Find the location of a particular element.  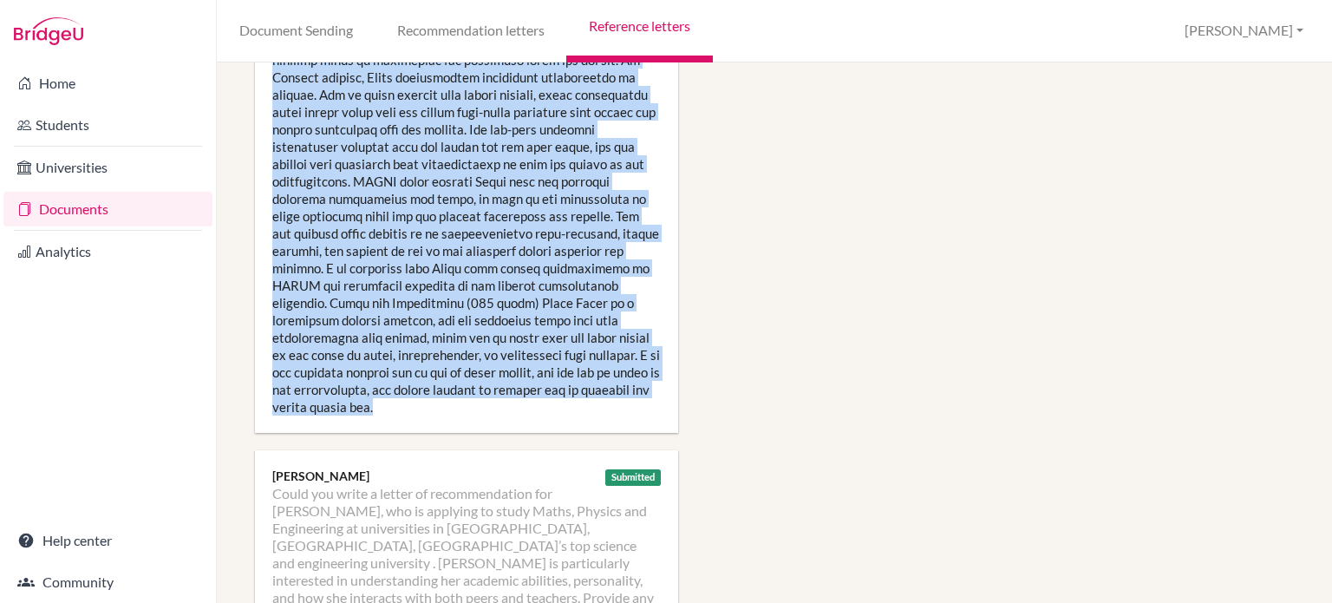

a: Community is located at coordinates (108, 582).